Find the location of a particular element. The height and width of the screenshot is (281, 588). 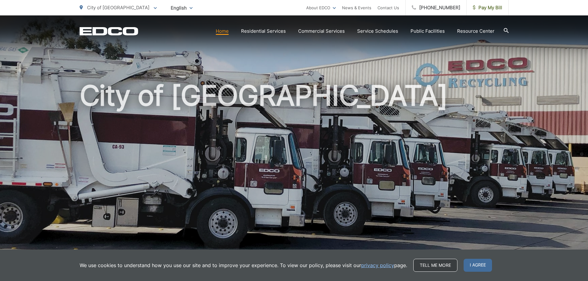

a: About EDCO is located at coordinates (321, 8).